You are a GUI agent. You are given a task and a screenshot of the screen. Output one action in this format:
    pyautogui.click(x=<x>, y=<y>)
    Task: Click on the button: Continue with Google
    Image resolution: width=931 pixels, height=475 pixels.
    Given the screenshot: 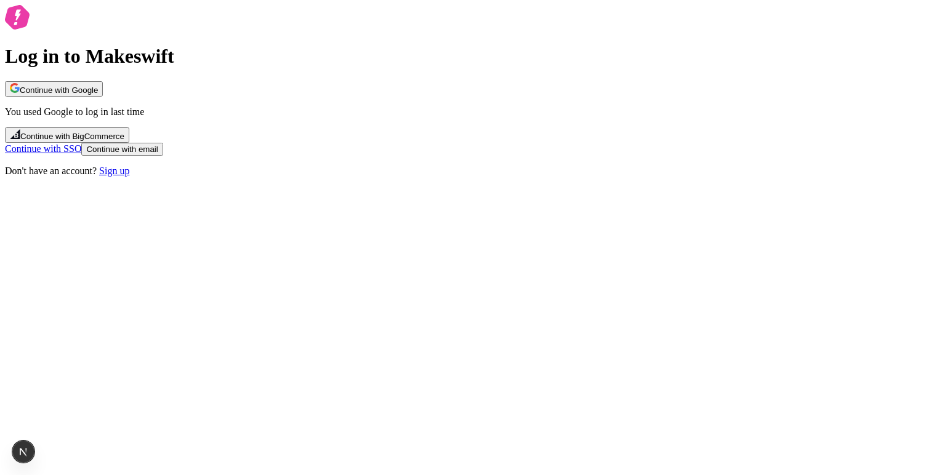 What is the action you would take?
    pyautogui.click(x=54, y=89)
    